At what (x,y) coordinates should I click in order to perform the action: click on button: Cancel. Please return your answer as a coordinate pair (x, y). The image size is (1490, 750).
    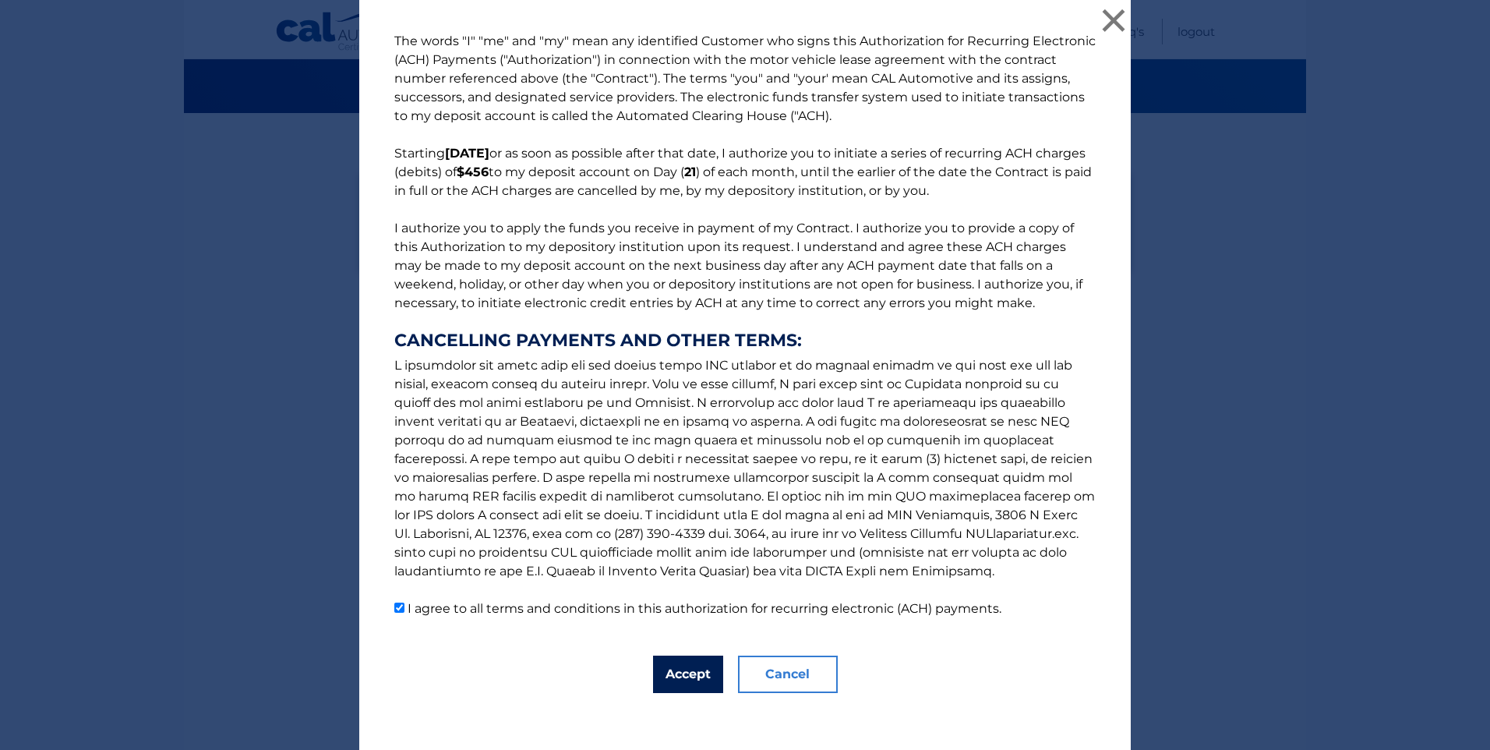
    Looking at the image, I should click on (788, 674).